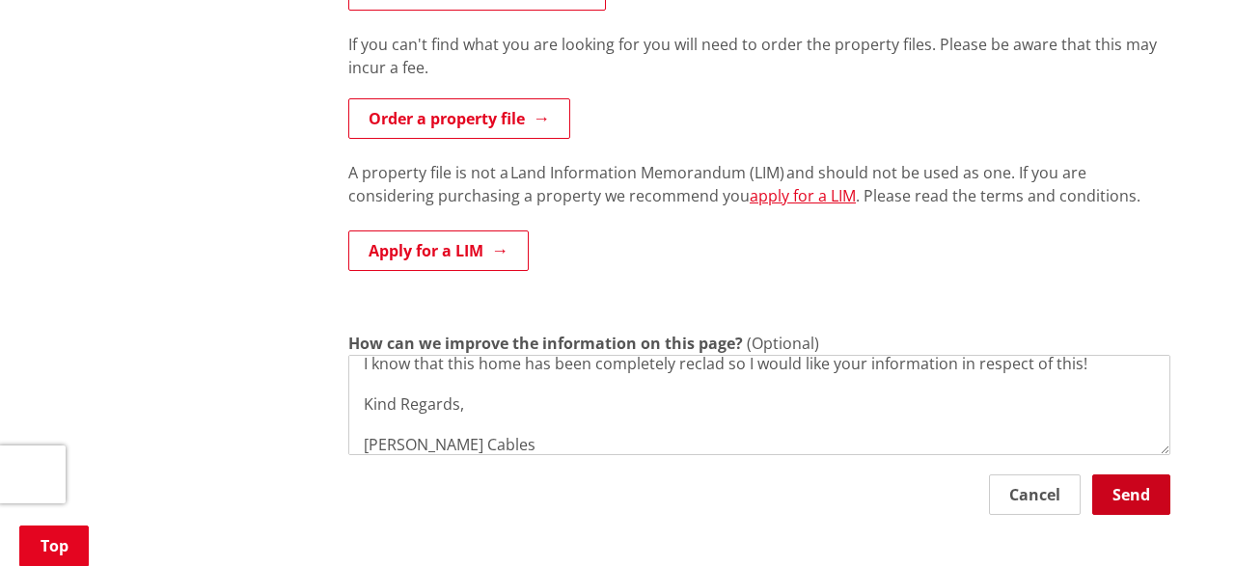 The image size is (1235, 566). What do you see at coordinates (545, 343) in the screenshot?
I see `label: How can we improve the information on this page?` at bounding box center [545, 343].